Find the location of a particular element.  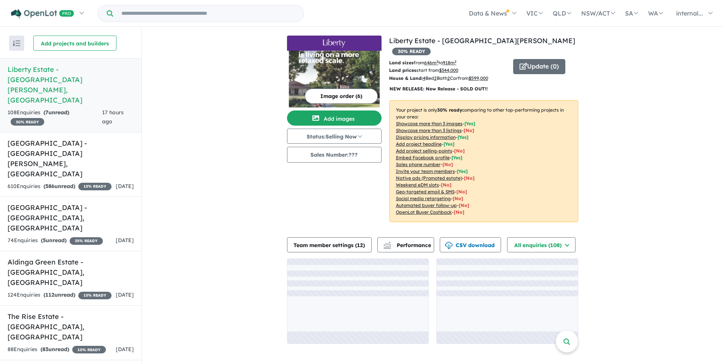

u: 918 m is located at coordinates (450, 62).